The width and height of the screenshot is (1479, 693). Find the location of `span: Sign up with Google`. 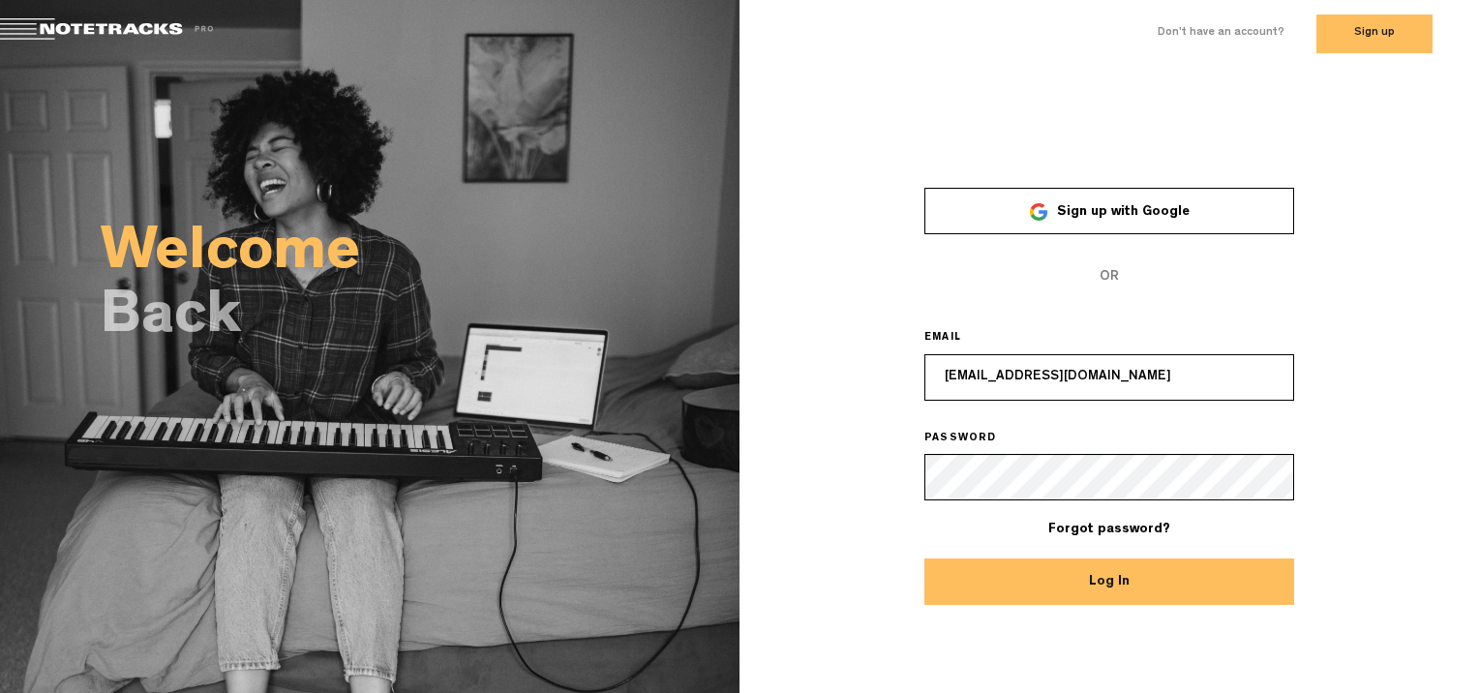

span: Sign up with Google is located at coordinates (1122, 212).